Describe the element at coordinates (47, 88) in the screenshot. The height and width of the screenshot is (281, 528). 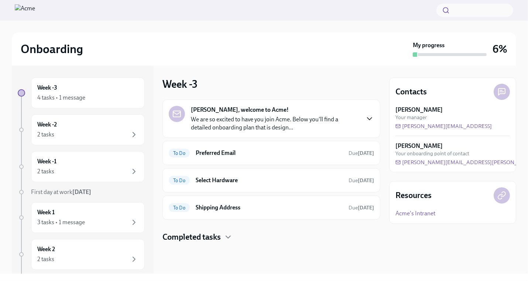
I see `h6: Week -3` at that location.